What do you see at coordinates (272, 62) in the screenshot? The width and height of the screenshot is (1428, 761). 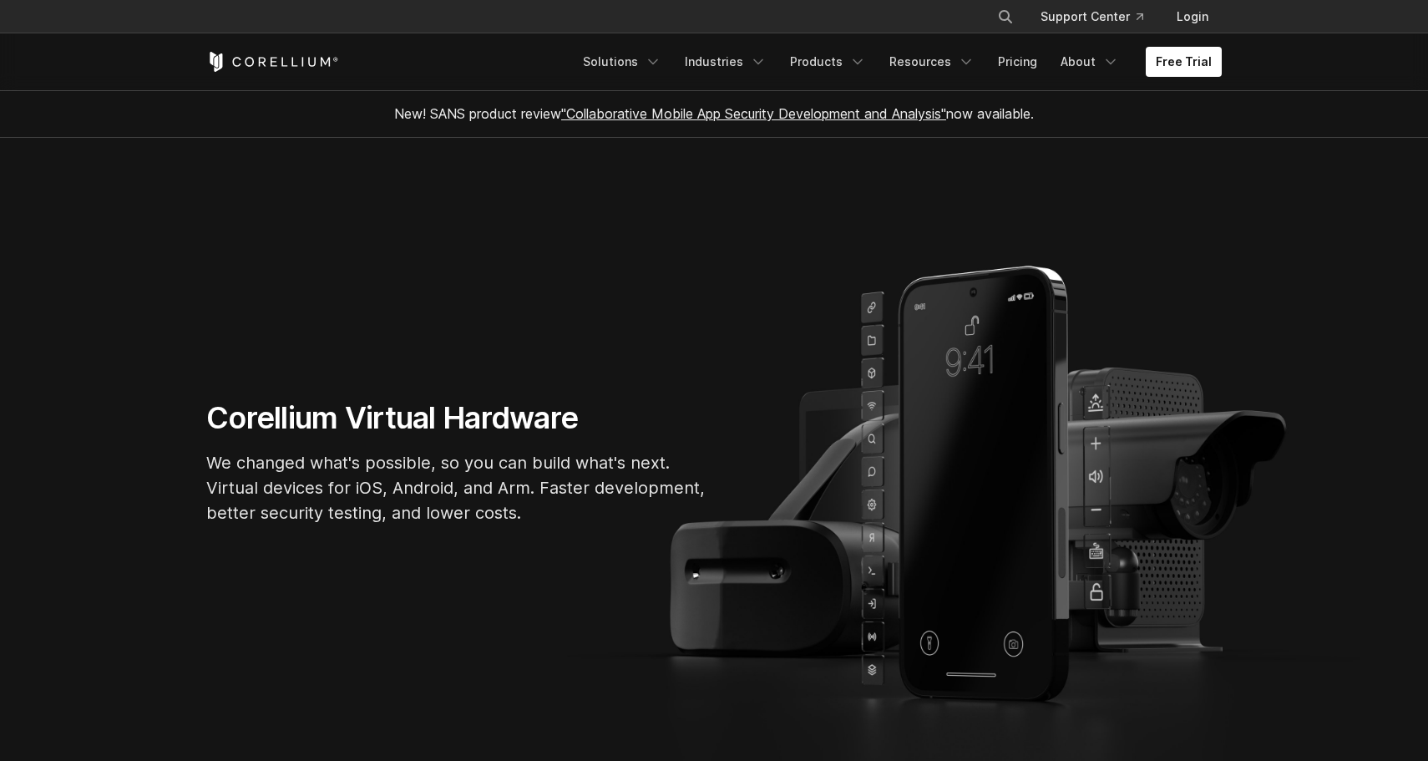 I see `a: Corellium Home` at bounding box center [272, 62].